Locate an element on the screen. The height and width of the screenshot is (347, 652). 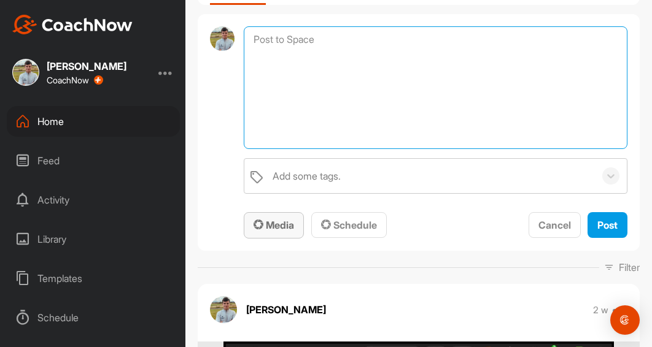
button: Cancel is located at coordinates (554, 225).